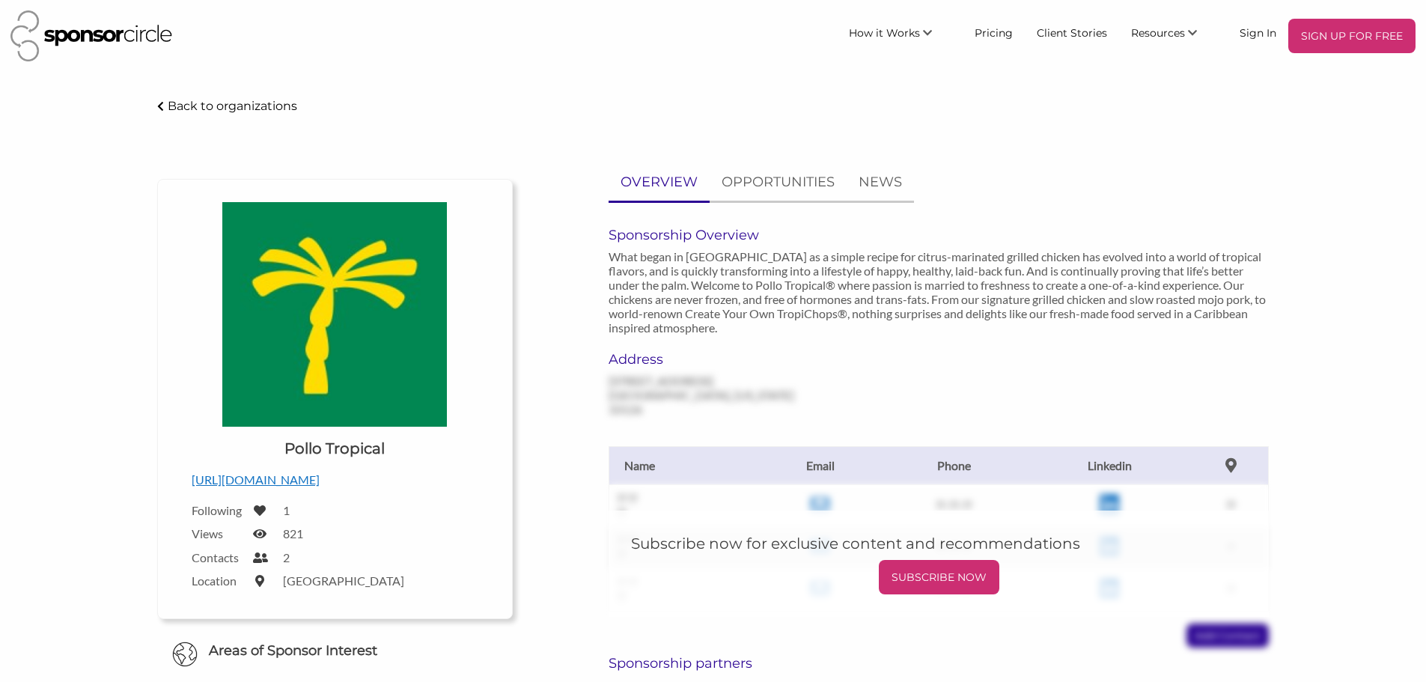  What do you see at coordinates (820, 465) in the screenshot?
I see `th: Email` at bounding box center [820, 465].